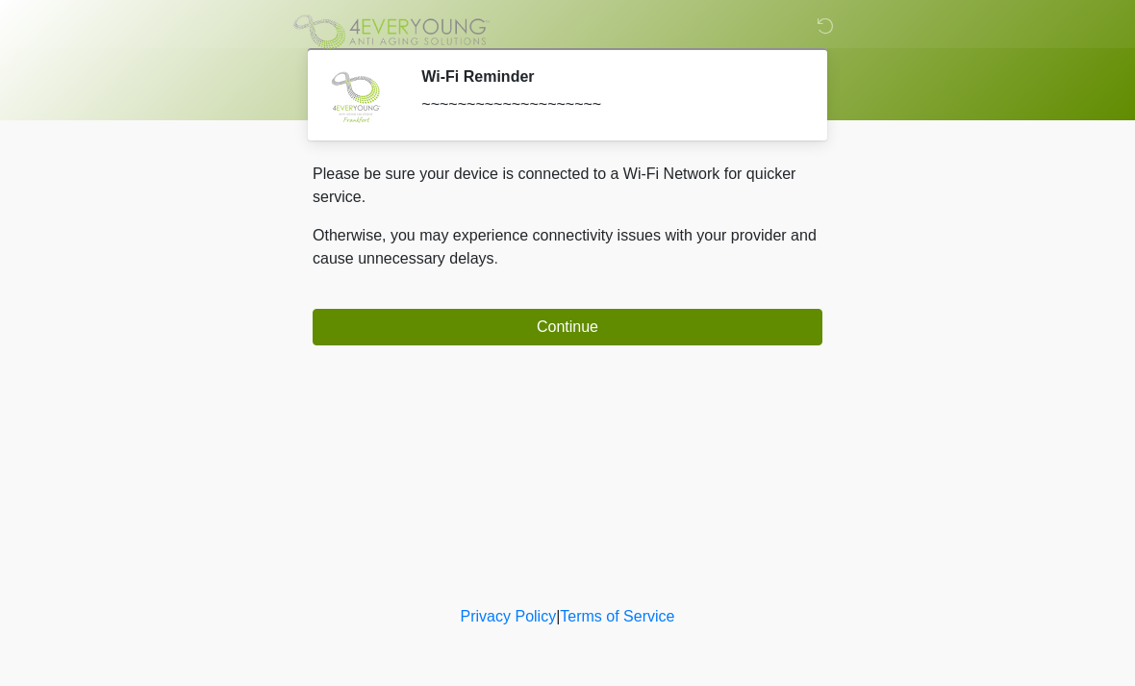  What do you see at coordinates (568, 247) in the screenshot?
I see `p: Otherwise, you may experience connectivity issues with your provider and cause unnecessary delays` at bounding box center [568, 247].